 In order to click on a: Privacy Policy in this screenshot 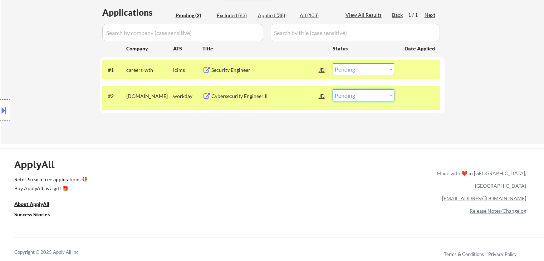, I will do `click(502, 254)`.